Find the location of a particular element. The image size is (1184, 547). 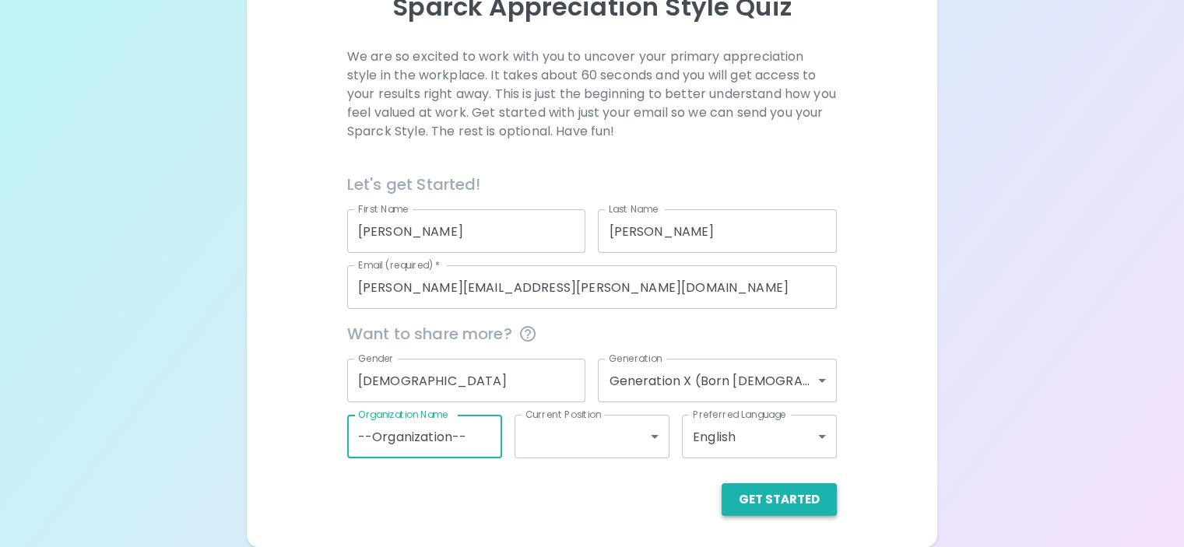

label: Current Position is located at coordinates (563, 414).